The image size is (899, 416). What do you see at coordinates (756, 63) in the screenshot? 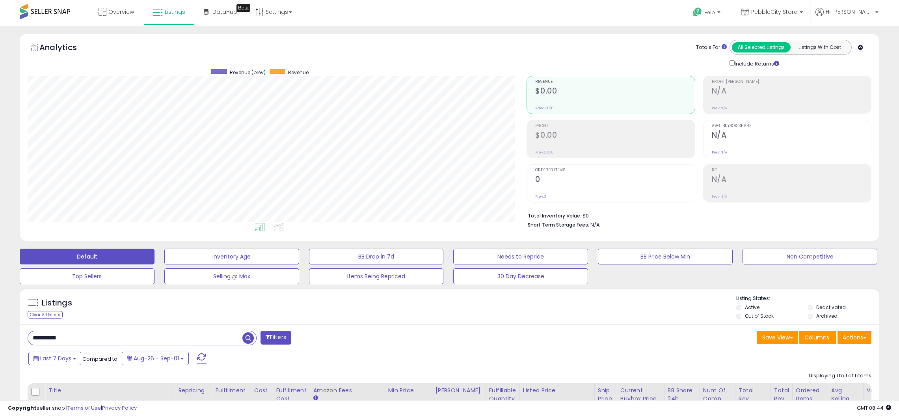
I see `div: Include Returns` at bounding box center [756, 63].